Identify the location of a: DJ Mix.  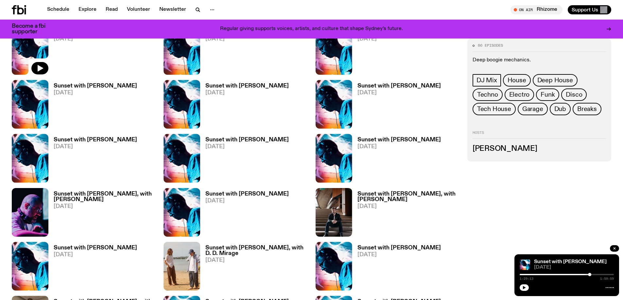
(486, 80).